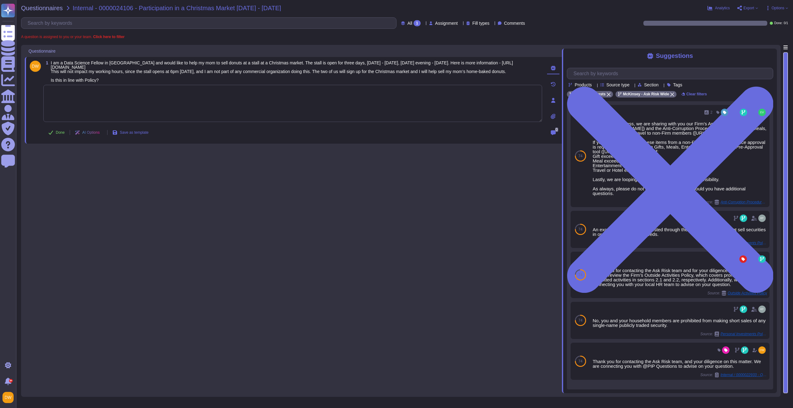 The width and height of the screenshot is (793, 408). Describe the element at coordinates (108, 37) in the screenshot. I see `b: Click here to filter` at that location.